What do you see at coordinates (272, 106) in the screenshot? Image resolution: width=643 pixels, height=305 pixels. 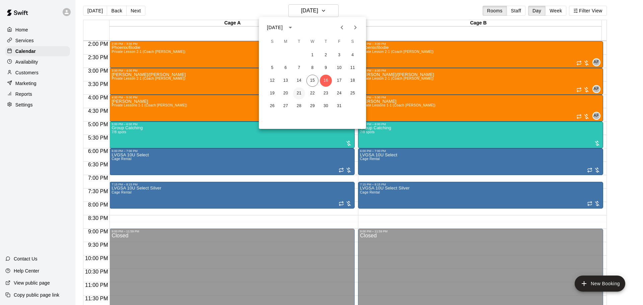 I see `button: 26` at bounding box center [272, 106].